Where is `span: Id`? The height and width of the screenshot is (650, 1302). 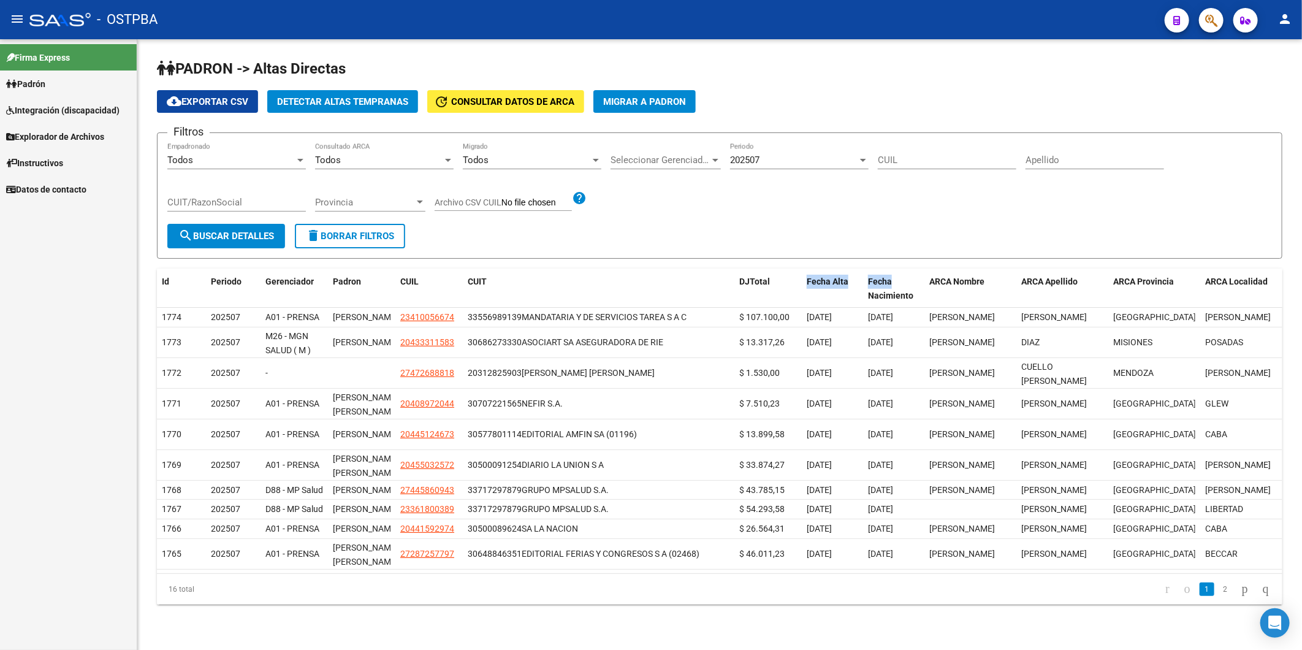
span: Id is located at coordinates (166, 281).